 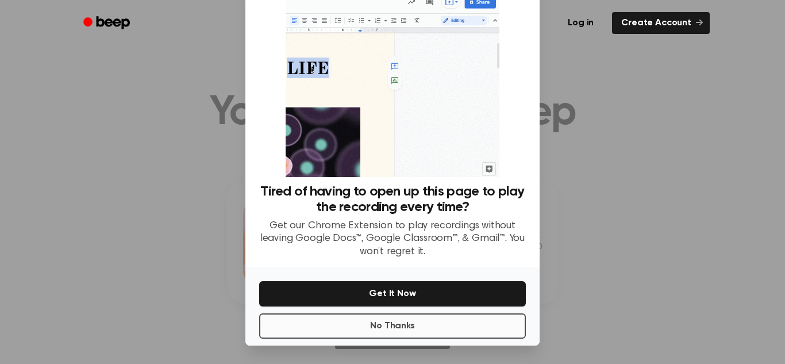 I want to click on button: Get It Now, so click(x=392, y=293).